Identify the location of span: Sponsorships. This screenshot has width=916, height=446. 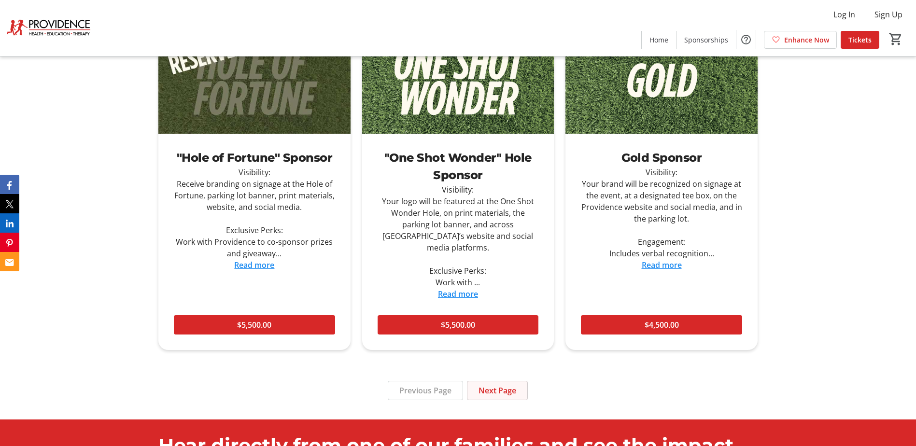
(706, 40).